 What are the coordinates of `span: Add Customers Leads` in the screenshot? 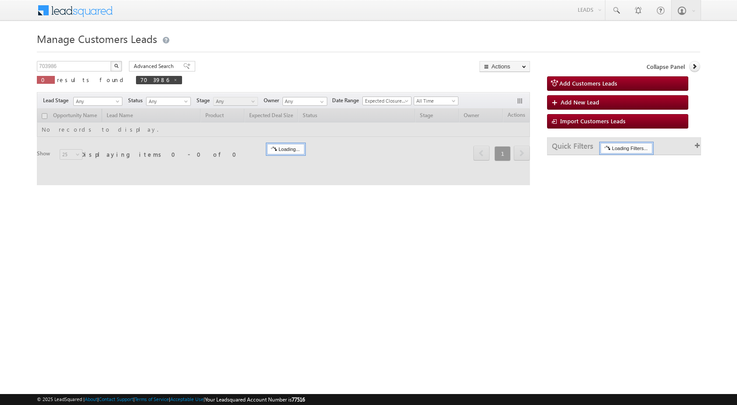 It's located at (589, 83).